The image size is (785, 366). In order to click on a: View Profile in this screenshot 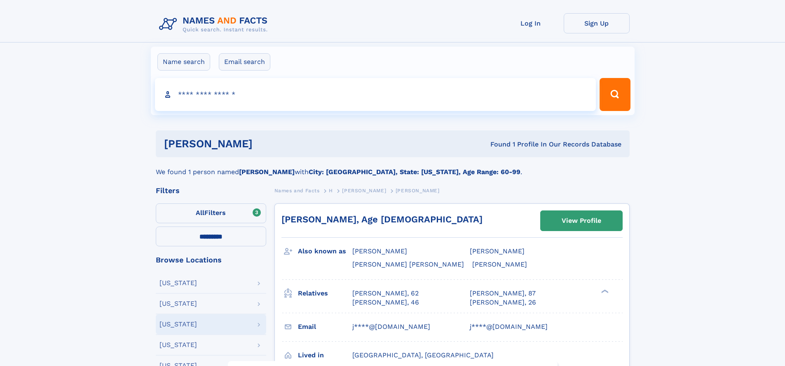, I will do `click(582, 221)`.